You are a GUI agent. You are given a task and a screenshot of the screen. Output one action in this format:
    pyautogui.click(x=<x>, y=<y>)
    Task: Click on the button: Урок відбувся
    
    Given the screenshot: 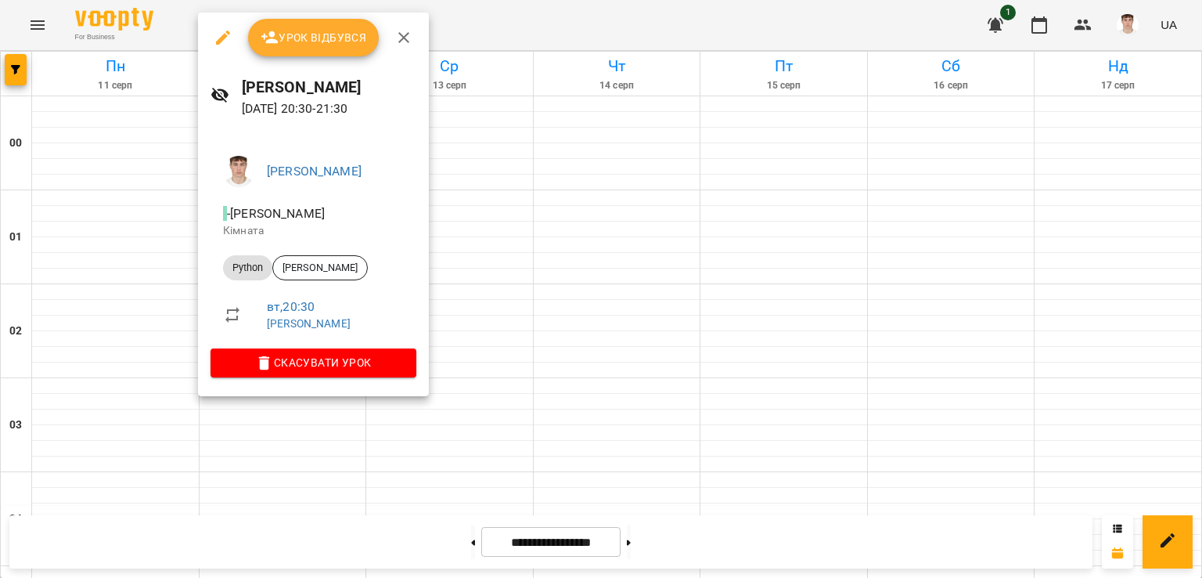 What is the action you would take?
    pyautogui.click(x=314, y=38)
    